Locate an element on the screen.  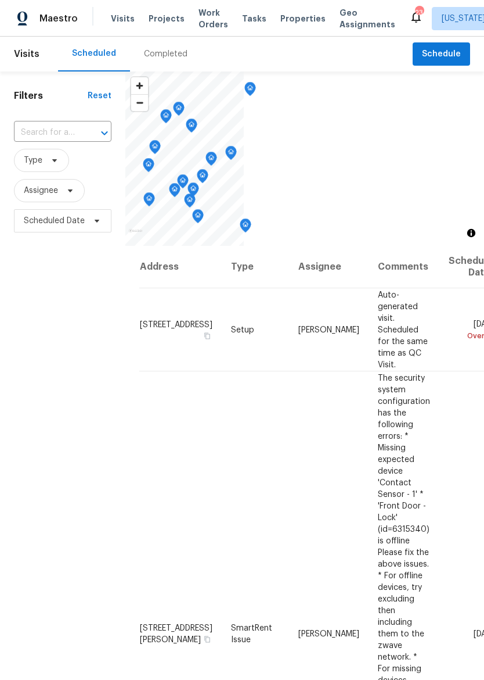
button: Zoom in is located at coordinates (139, 85).